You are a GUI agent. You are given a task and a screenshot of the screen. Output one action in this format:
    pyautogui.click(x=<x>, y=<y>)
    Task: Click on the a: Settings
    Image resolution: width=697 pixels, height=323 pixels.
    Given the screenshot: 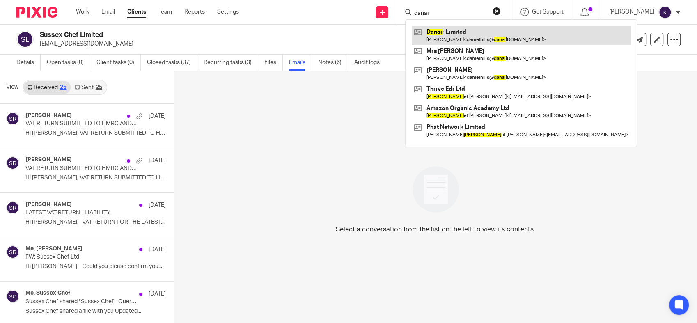 What is the action you would take?
    pyautogui.click(x=228, y=12)
    